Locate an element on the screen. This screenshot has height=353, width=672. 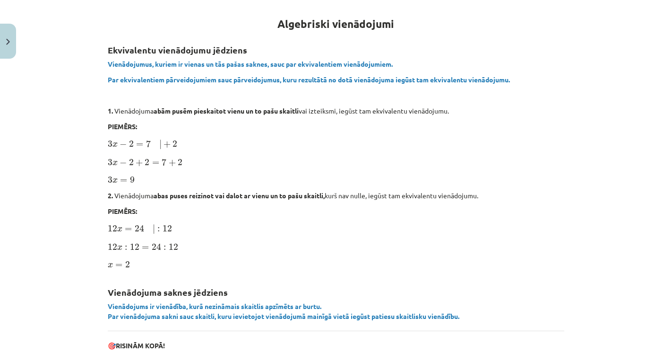
b: Ekvivalentu vienādojumu jēdziens is located at coordinates (177, 50).